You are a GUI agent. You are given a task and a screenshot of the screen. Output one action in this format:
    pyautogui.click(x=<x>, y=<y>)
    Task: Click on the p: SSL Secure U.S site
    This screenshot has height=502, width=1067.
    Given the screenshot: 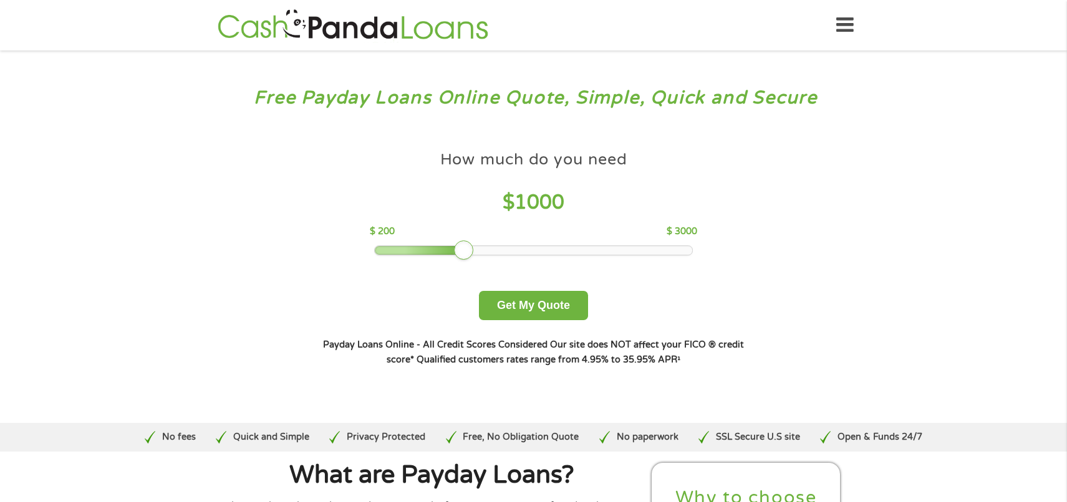 What is the action you would take?
    pyautogui.click(x=757, y=438)
    